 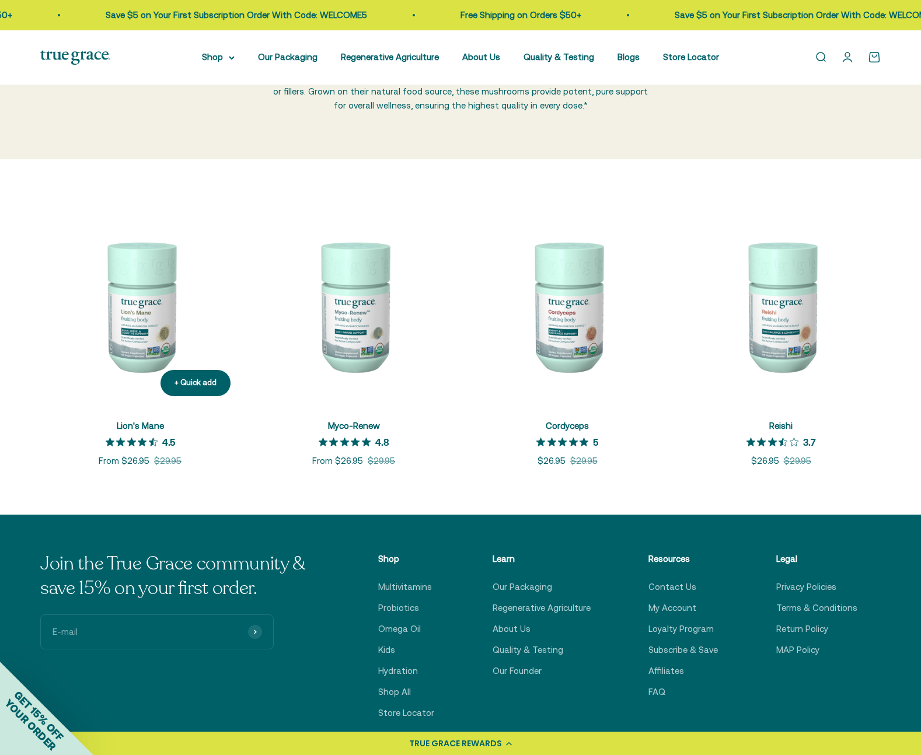 What do you see at coordinates (169, 442) in the screenshot?
I see `p: 4.5` at bounding box center [169, 442].